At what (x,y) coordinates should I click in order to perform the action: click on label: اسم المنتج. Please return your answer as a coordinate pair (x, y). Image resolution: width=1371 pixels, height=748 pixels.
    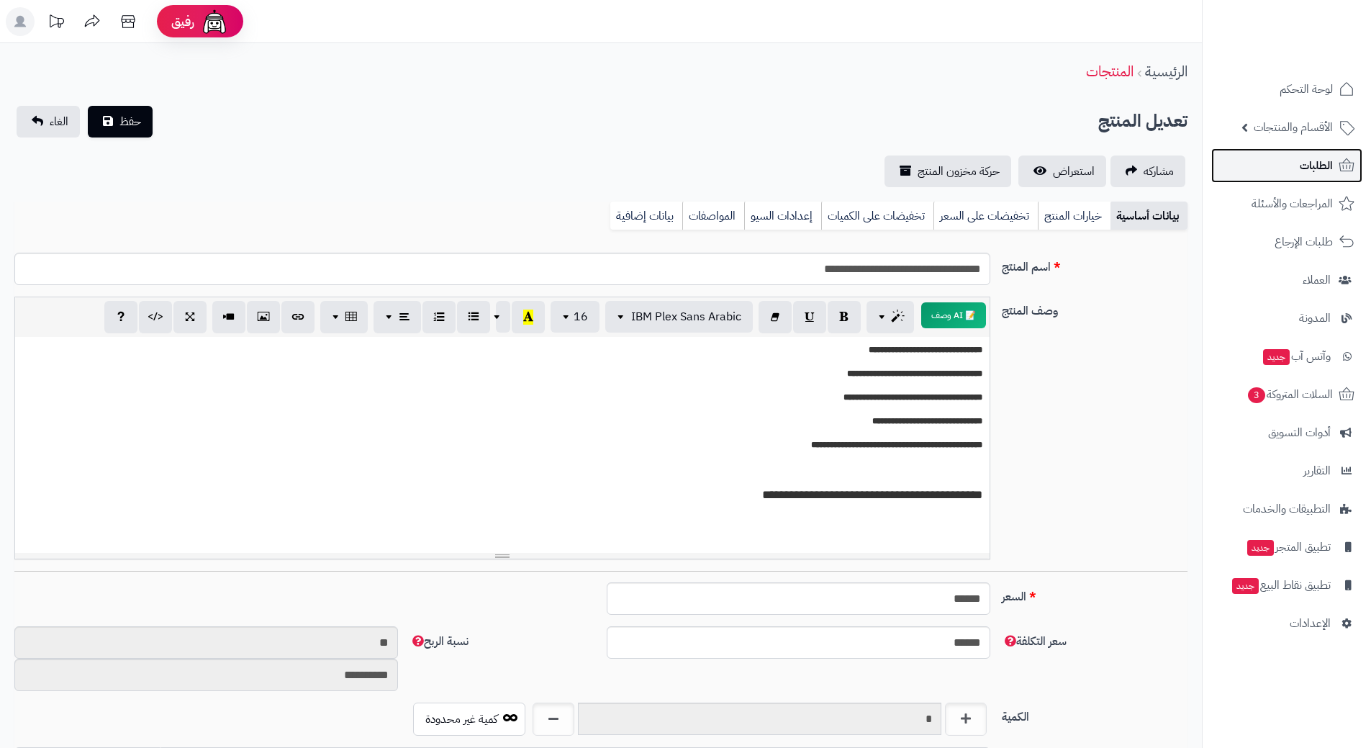
    Looking at the image, I should click on (1095, 264).